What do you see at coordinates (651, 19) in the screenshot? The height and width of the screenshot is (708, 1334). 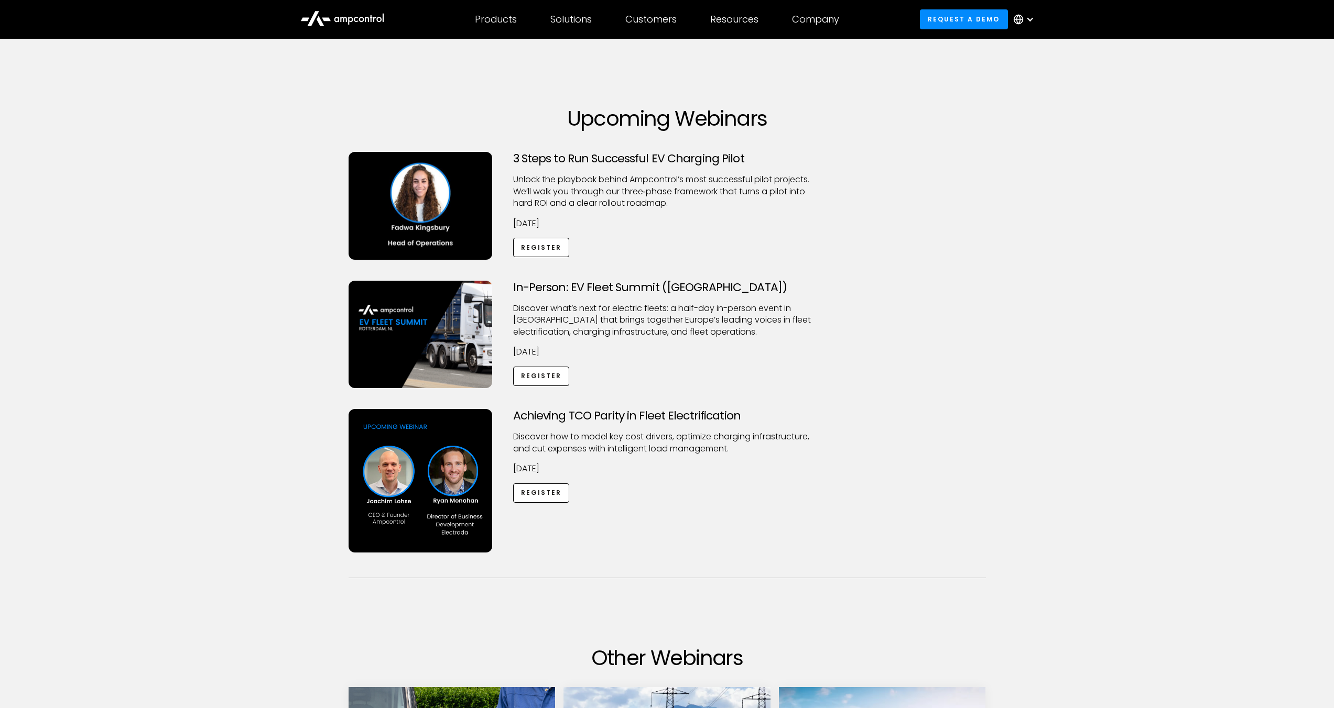 I see `div: Customers` at bounding box center [651, 19].